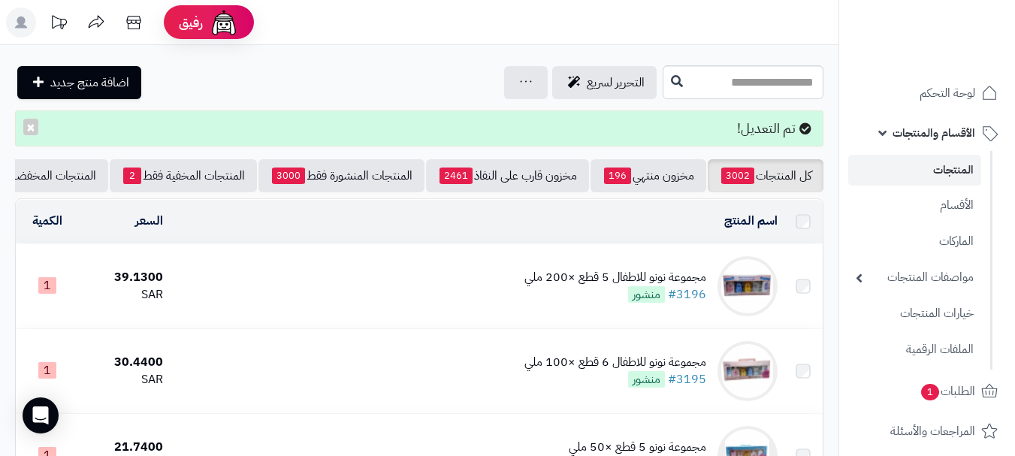 Image resolution: width=1015 pixels, height=456 pixels. What do you see at coordinates (183, 176) in the screenshot?
I see `a: المنتجات المخفية فقط2` at bounding box center [183, 176].